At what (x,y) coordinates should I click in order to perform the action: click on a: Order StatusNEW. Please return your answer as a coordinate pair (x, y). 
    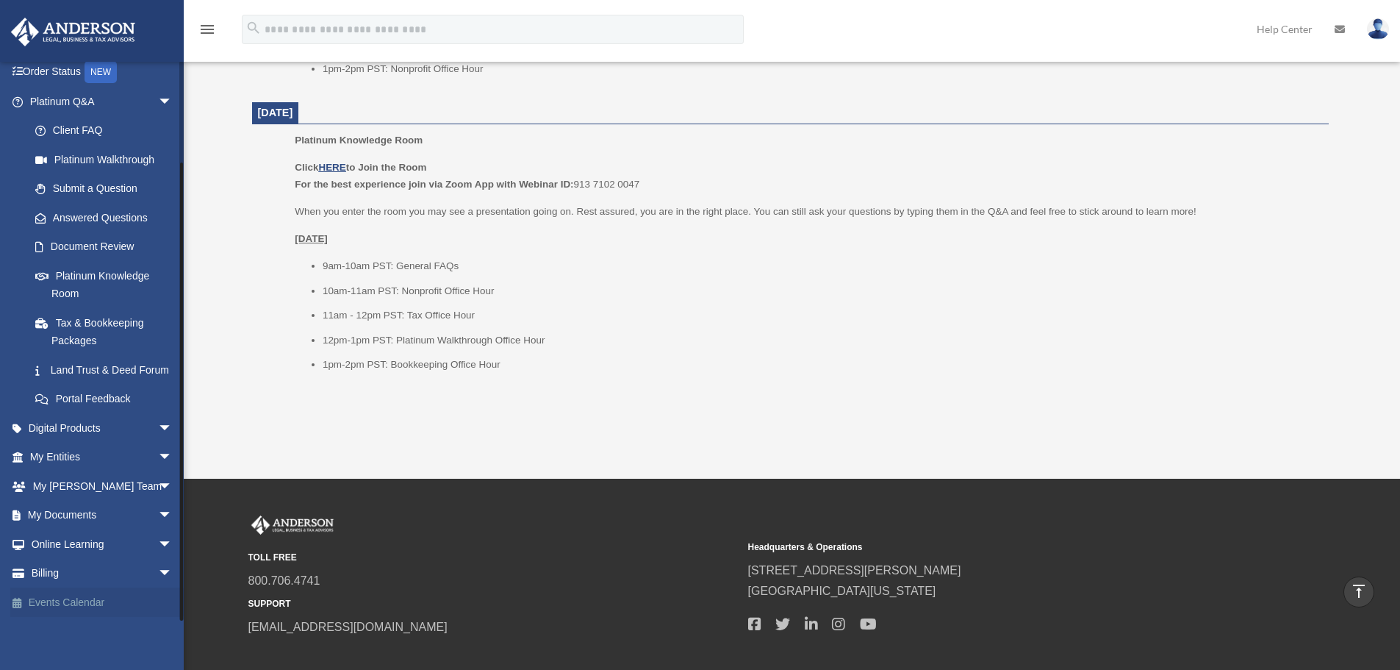
    Looking at the image, I should click on (102, 72).